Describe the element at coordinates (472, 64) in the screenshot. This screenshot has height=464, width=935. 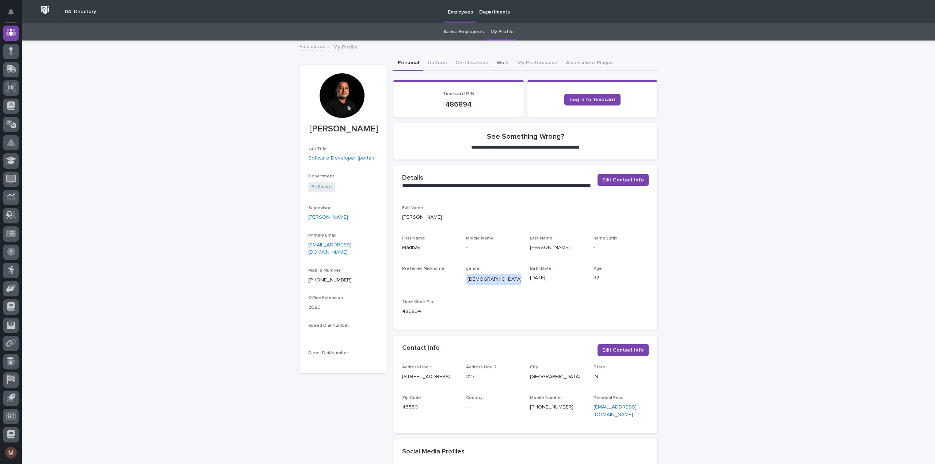
I see `button: Certifications` at that location.